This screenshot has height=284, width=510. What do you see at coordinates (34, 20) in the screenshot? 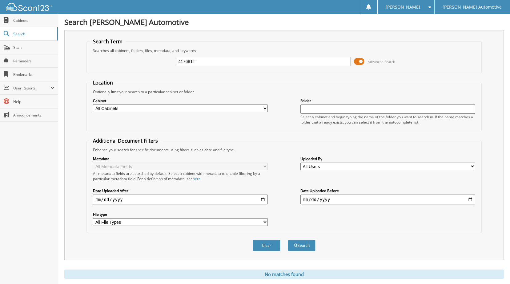
I see `span: Cabinets` at bounding box center [34, 20].